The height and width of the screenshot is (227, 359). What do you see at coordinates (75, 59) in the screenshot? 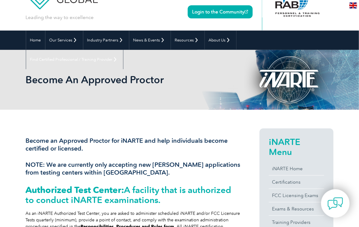
I see `a: Find Certified Professional / Training Provider` at bounding box center [75, 59].